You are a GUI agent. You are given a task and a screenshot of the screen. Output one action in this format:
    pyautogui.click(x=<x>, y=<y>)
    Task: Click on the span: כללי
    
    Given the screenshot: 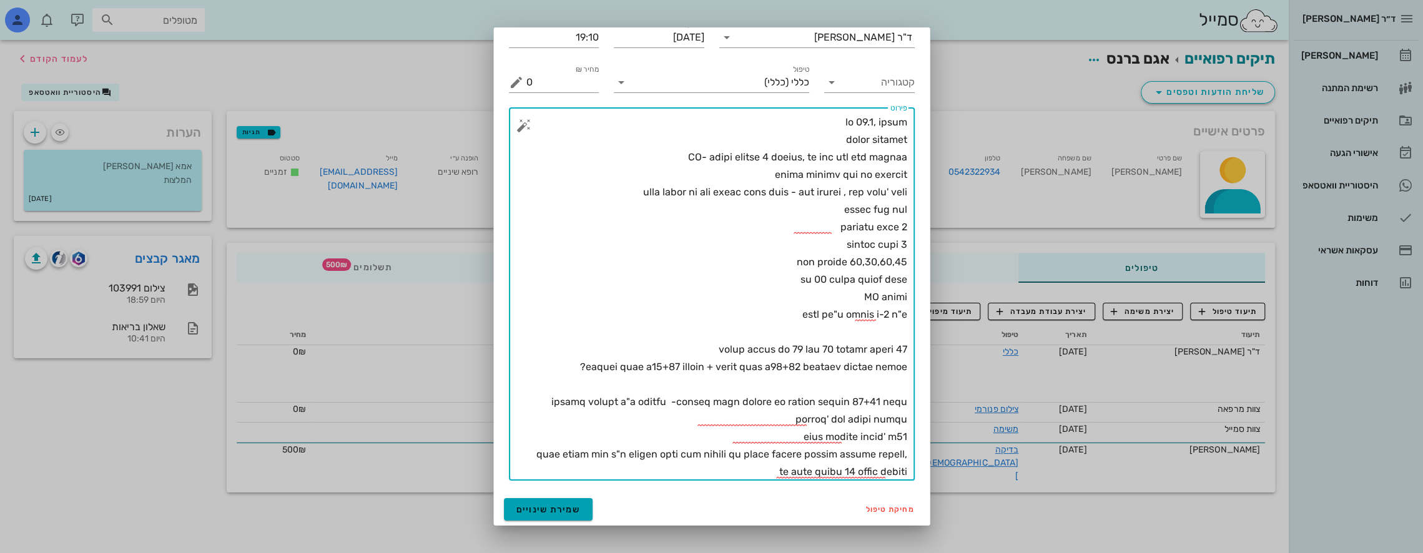 What is the action you would take?
    pyautogui.click(x=800, y=82)
    